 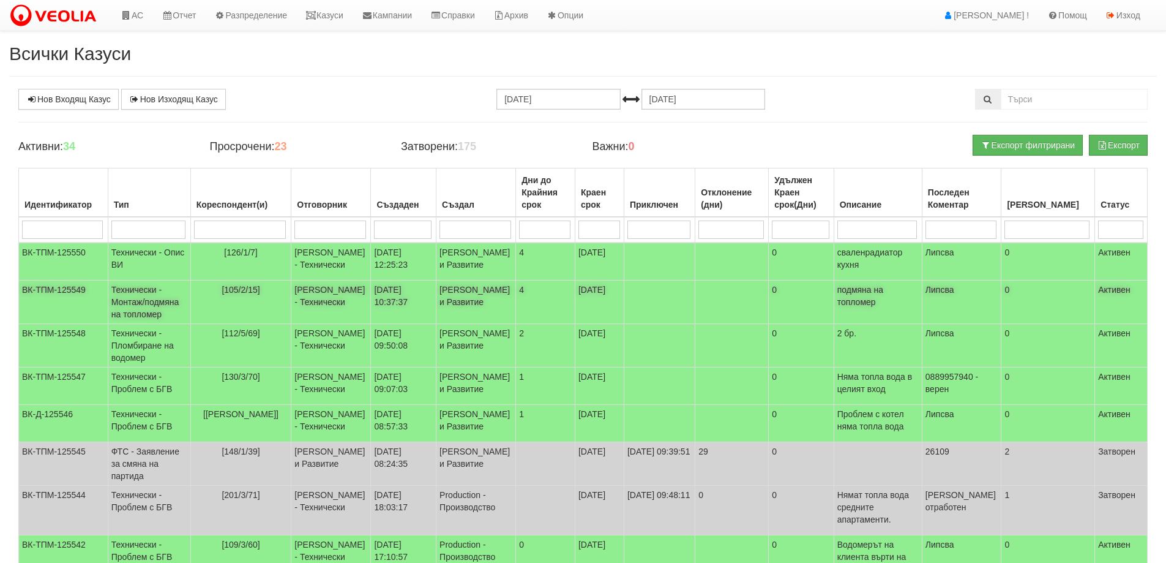 I want to click on div: Дни до Крайния срок, so click(x=545, y=192).